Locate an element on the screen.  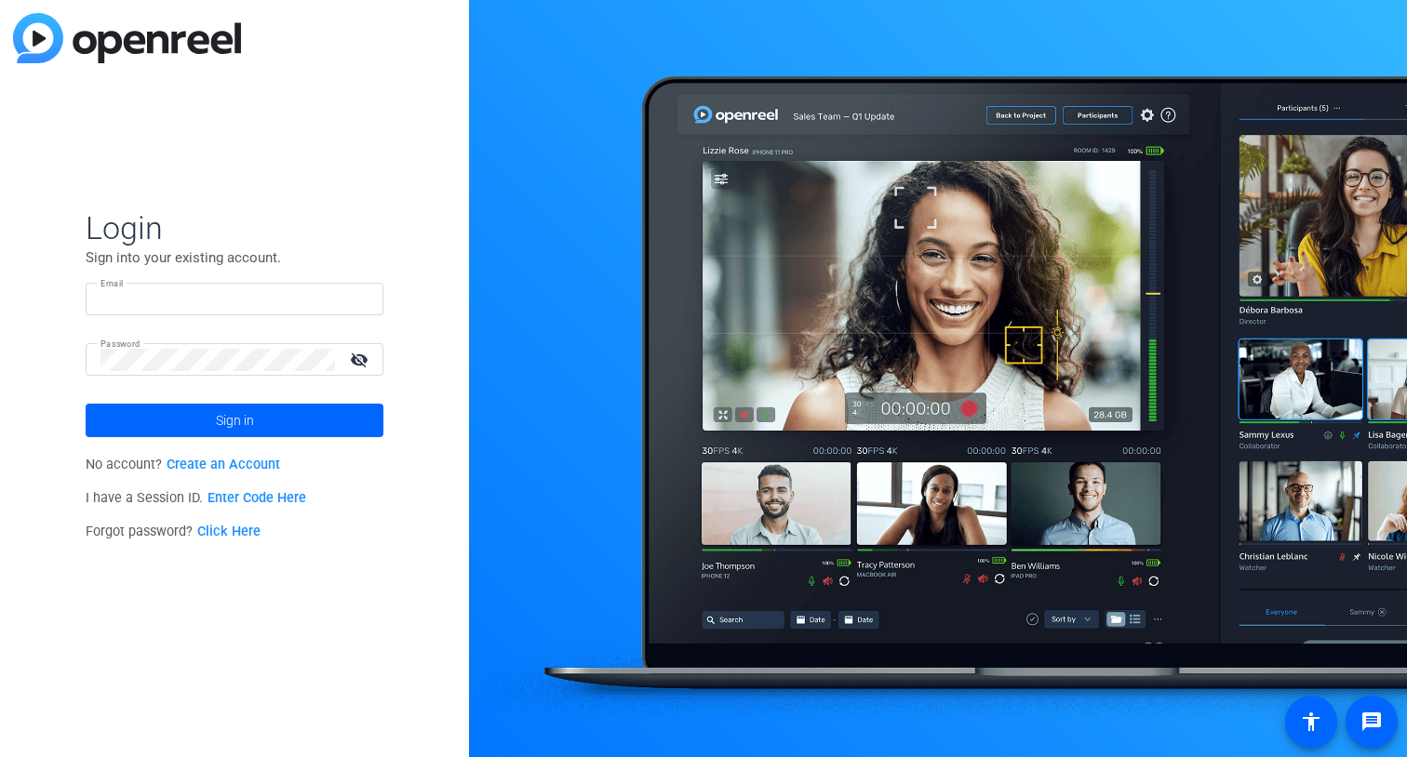
a: Create an Account is located at coordinates (223, 464).